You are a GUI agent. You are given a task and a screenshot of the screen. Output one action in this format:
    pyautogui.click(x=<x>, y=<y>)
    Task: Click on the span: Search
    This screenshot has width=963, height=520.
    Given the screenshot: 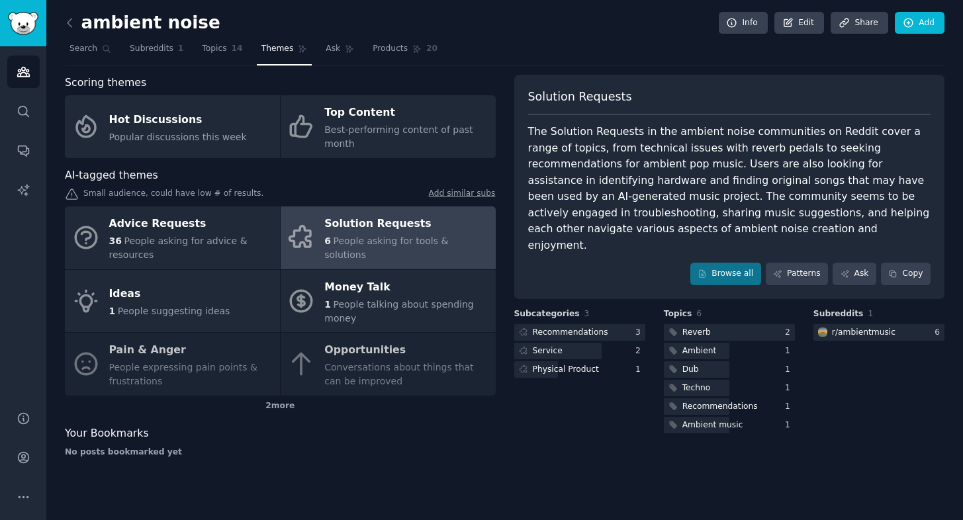 What is the action you would take?
    pyautogui.click(x=83, y=49)
    